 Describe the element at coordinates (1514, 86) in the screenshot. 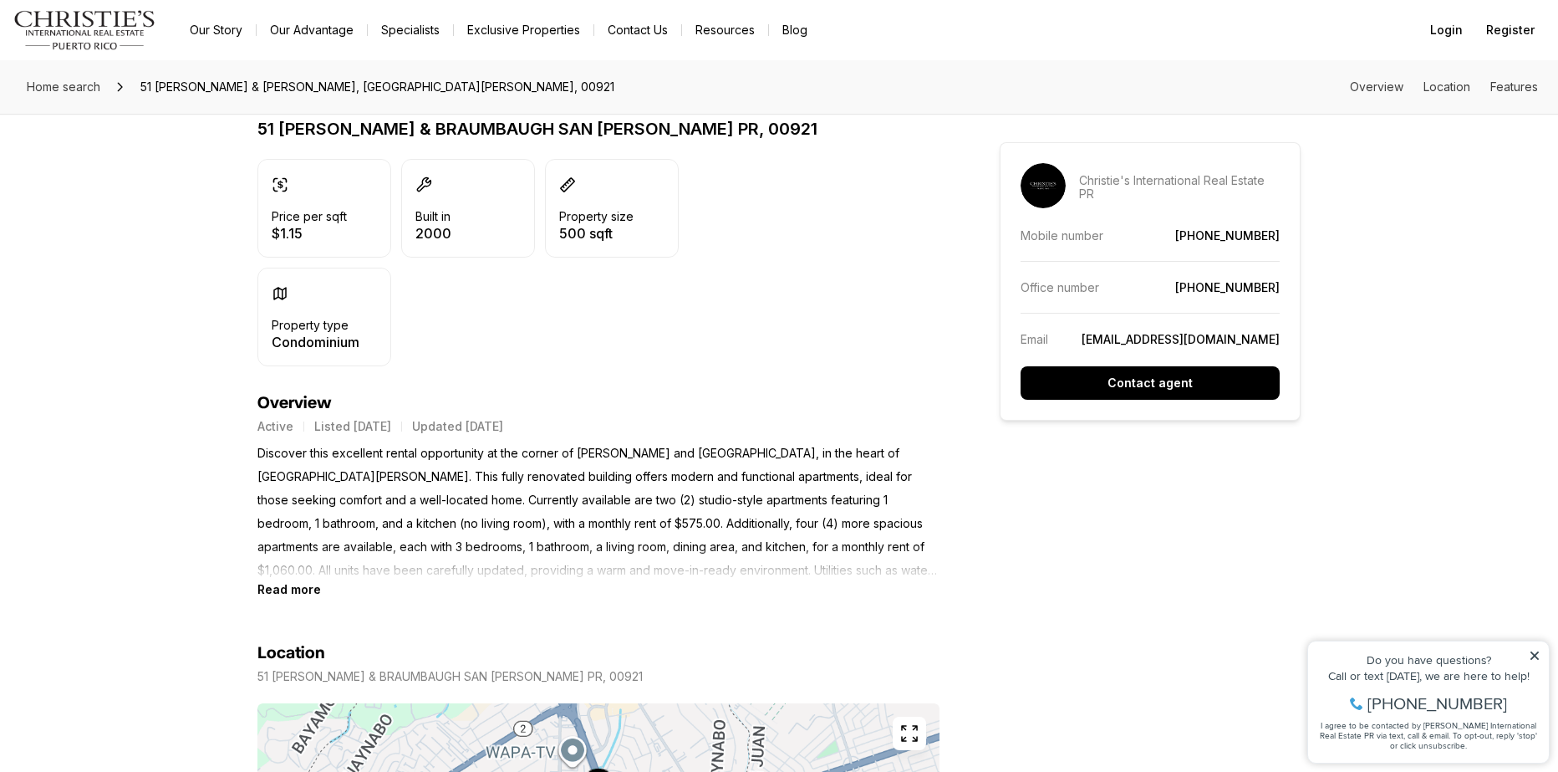

I see `a: Skip to: Features` at that location.